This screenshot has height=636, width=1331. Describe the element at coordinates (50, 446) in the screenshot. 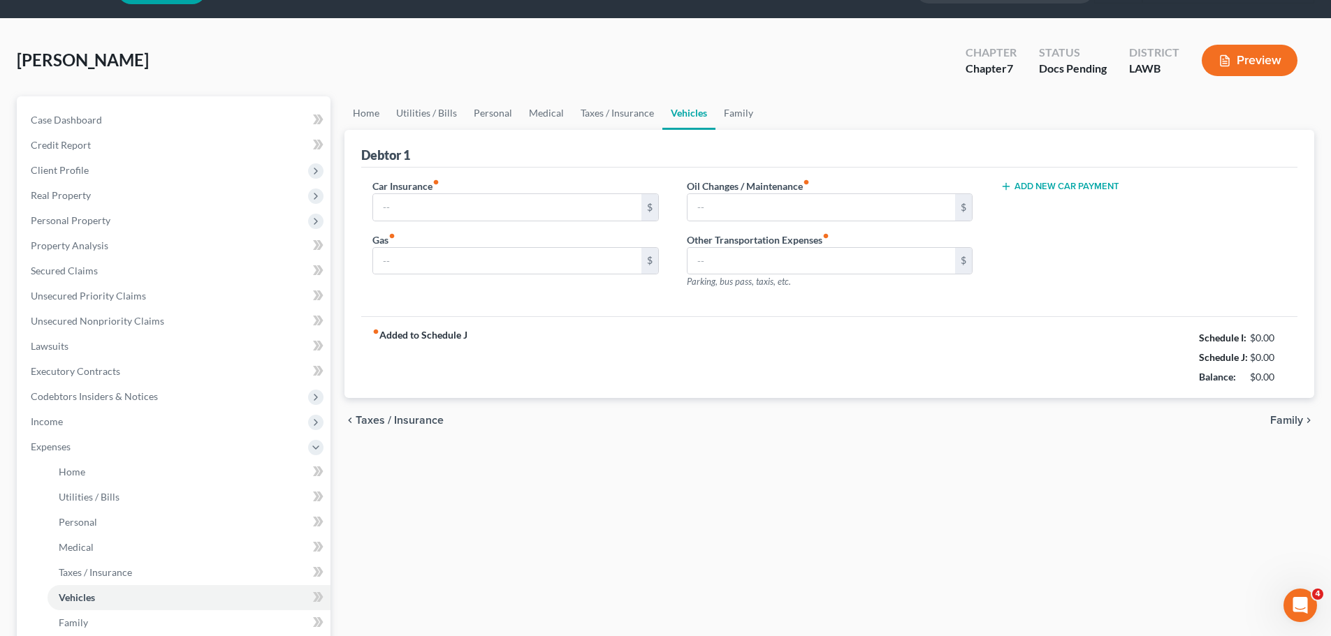

I see `span: Expenses` at that location.